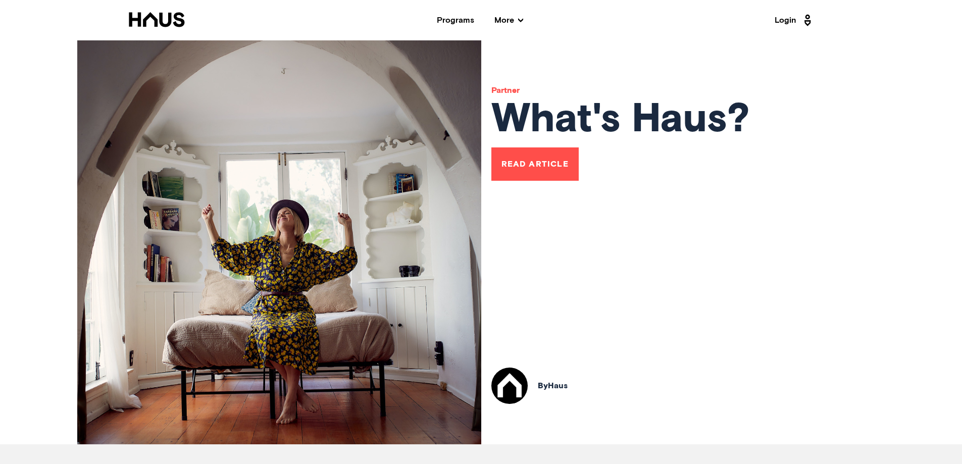 This screenshot has width=962, height=464. What do you see at coordinates (509, 386) in the screenshot?
I see `img: Haus` at bounding box center [509, 386].